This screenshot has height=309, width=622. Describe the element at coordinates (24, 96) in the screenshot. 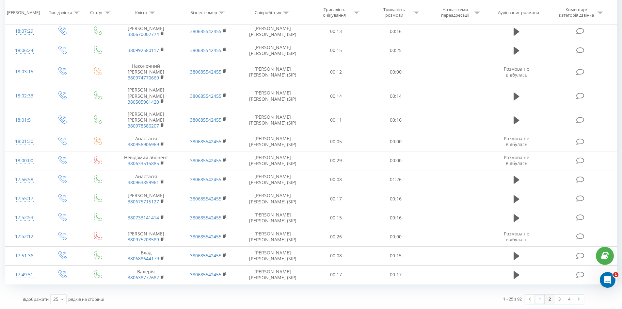

I see `div: 18:02:33` at that location.